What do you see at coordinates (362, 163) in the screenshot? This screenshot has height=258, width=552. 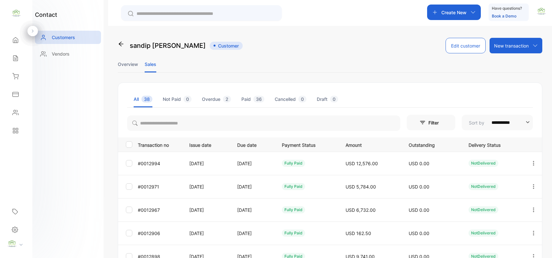 I see `span: USD 12,576.00` at bounding box center [362, 163].